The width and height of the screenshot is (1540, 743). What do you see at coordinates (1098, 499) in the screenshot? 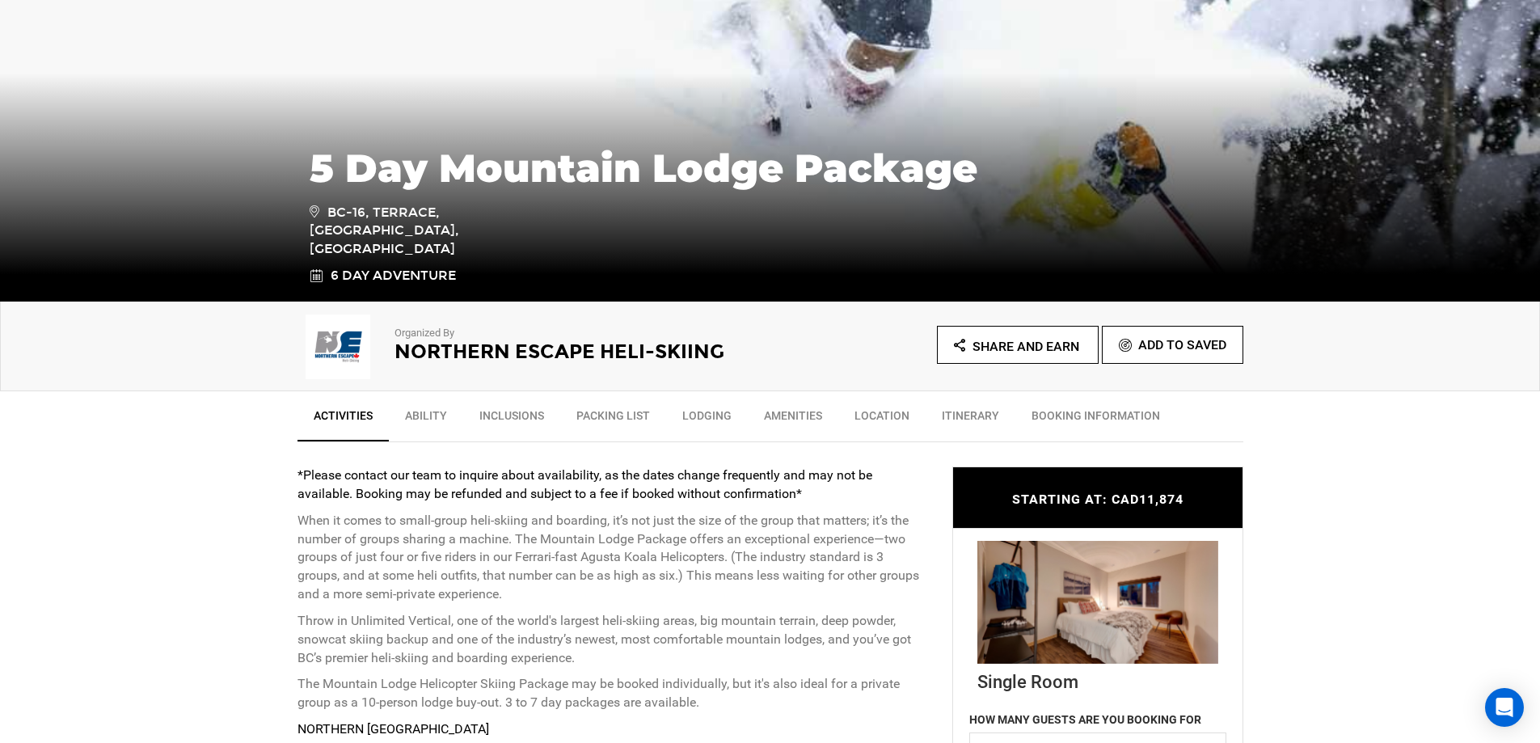
I see `span: STARTING AT: CAD11,874` at bounding box center [1098, 499].